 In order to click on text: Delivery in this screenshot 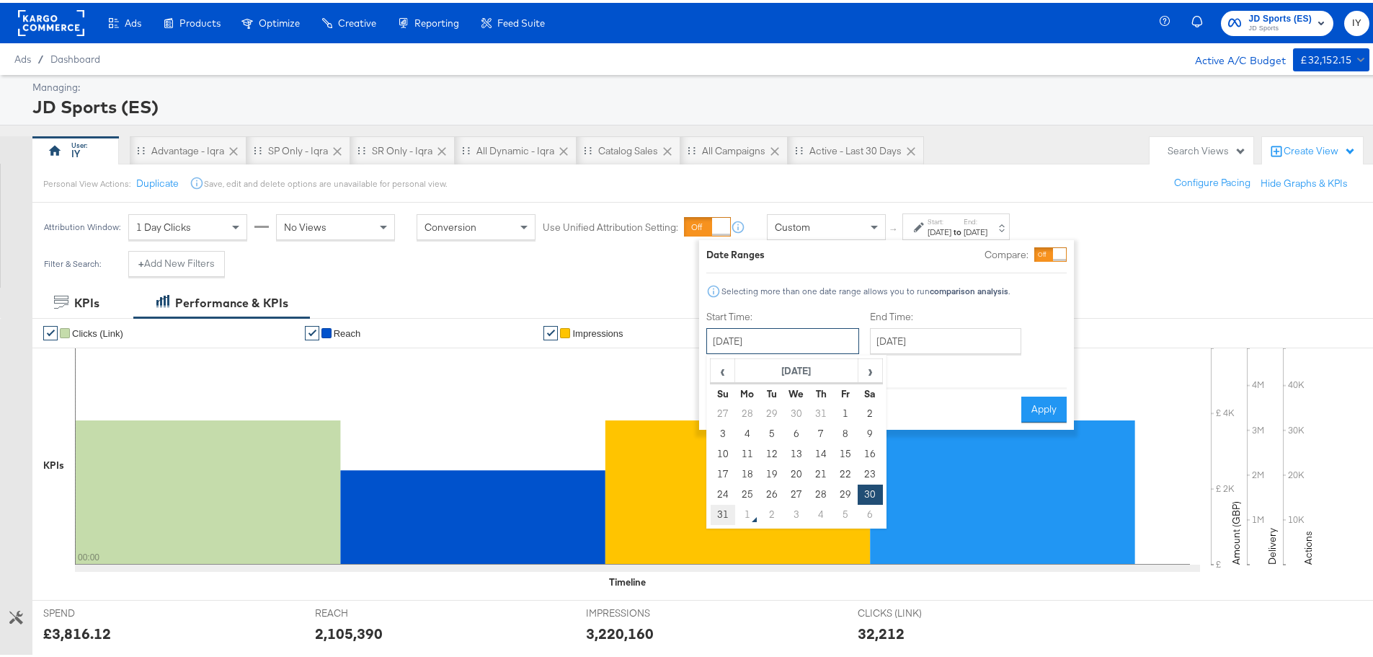, I will do `click(1272, 543)`.